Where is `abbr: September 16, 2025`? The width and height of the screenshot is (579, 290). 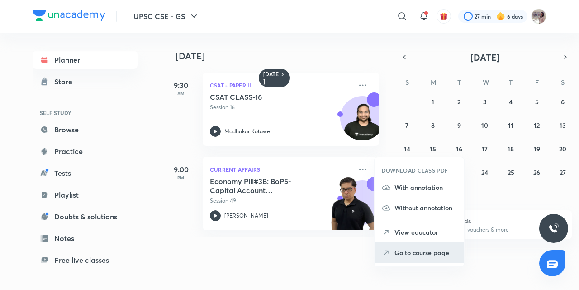
abbr: September 16, 2025 is located at coordinates (459, 148).